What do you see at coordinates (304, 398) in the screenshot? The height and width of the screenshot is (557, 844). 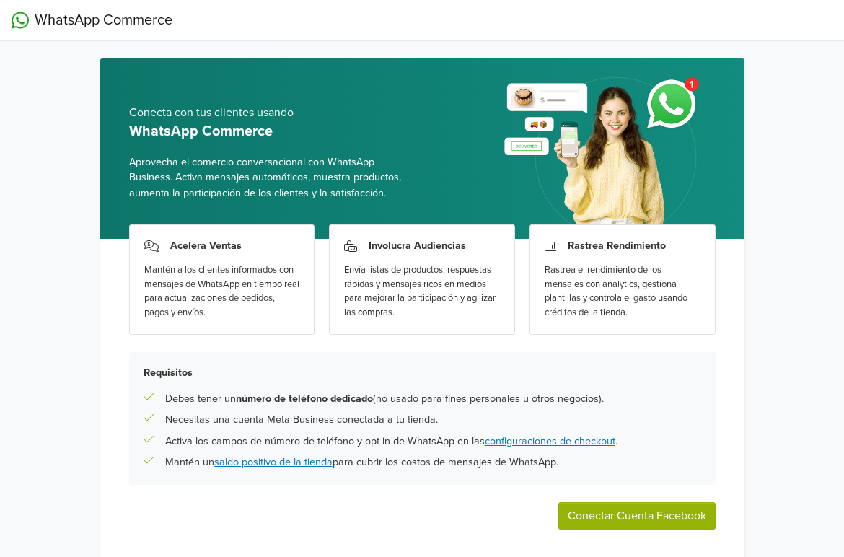 I see `b: número de teléfono dedicado` at bounding box center [304, 398].